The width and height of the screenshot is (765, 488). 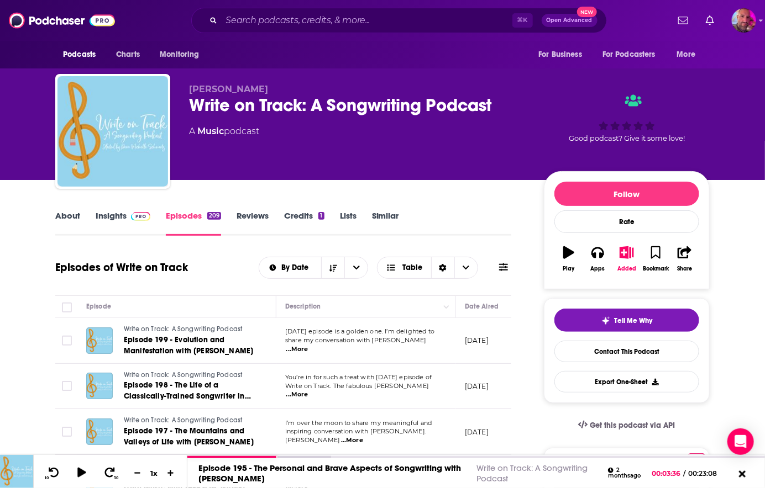 I want to click on button: Sort Direction, so click(x=333, y=268).